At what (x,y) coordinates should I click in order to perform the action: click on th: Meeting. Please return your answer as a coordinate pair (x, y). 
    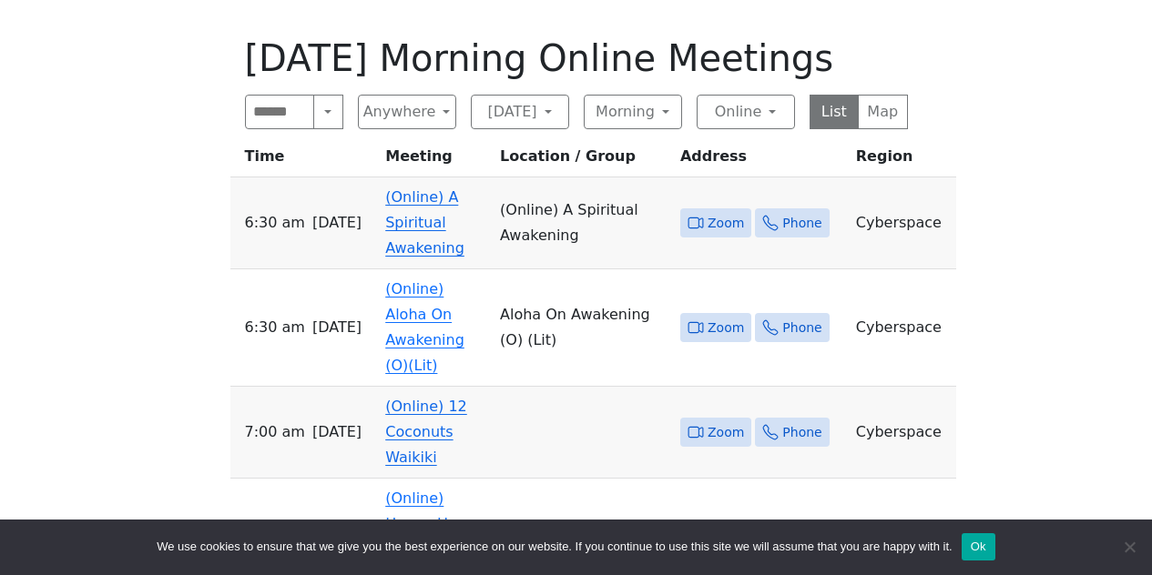
    Looking at the image, I should click on (435, 160).